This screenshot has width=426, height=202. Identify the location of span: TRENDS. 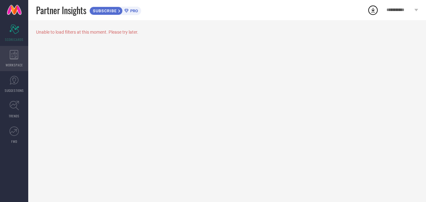
(14, 116).